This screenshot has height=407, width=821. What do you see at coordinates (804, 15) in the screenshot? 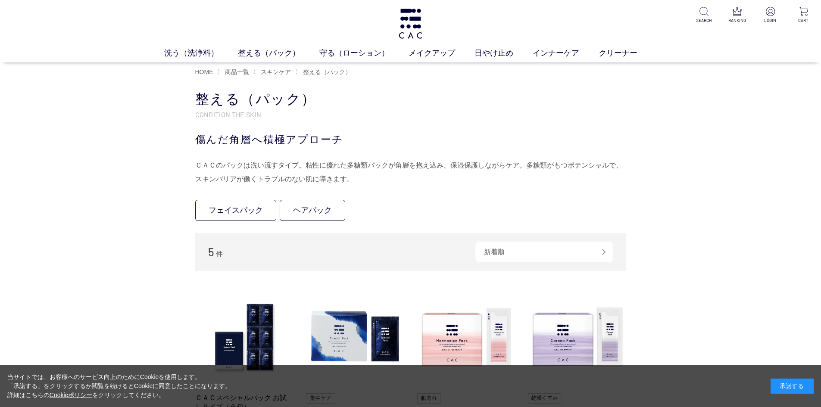
I see `a: CART` at bounding box center [804, 15].